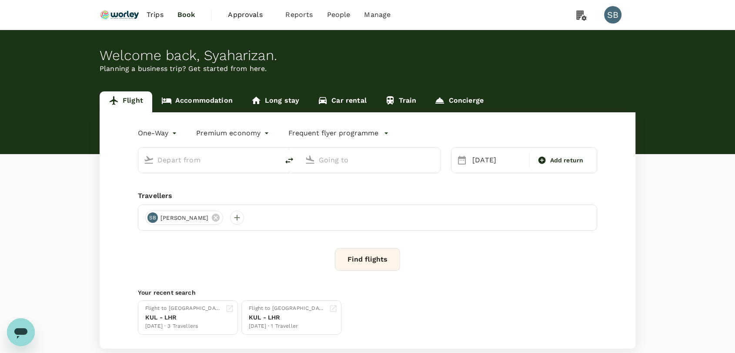 The width and height of the screenshot is (735, 353). Describe the element at coordinates (250, 15) in the screenshot. I see `span: Approvals` at that location.